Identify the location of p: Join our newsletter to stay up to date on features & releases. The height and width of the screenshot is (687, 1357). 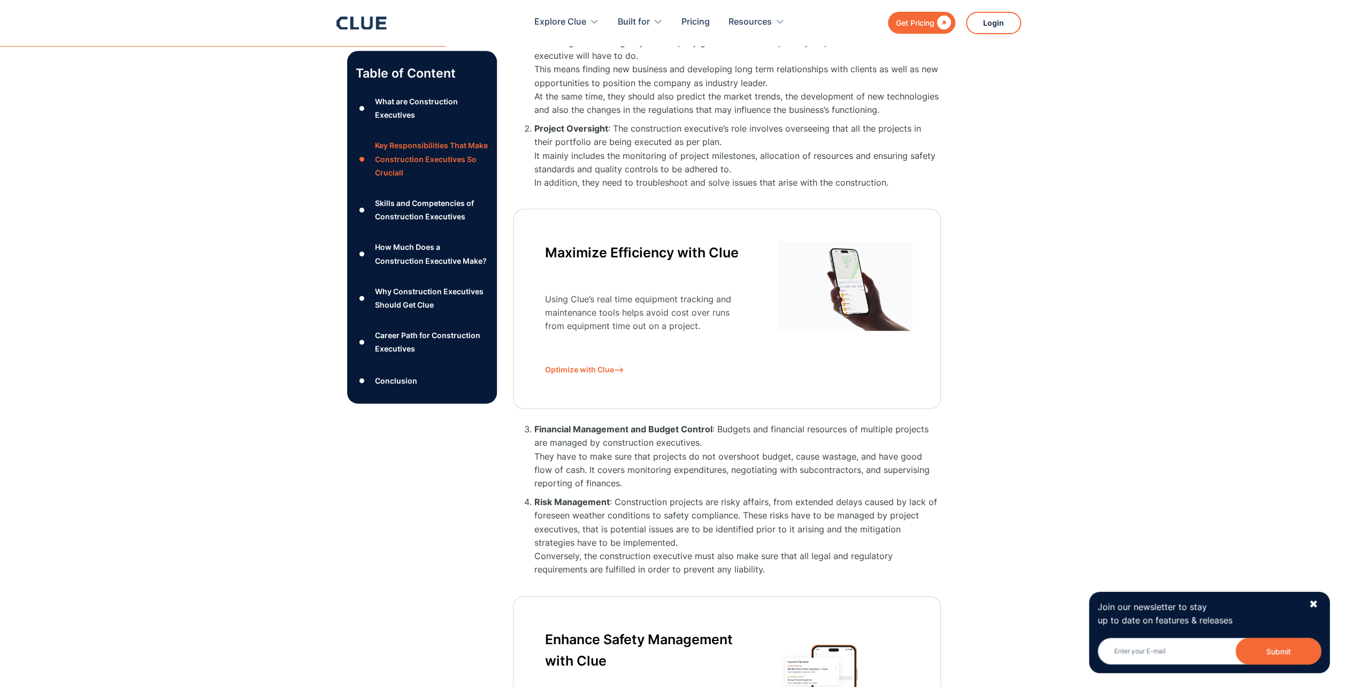
(1198, 613).